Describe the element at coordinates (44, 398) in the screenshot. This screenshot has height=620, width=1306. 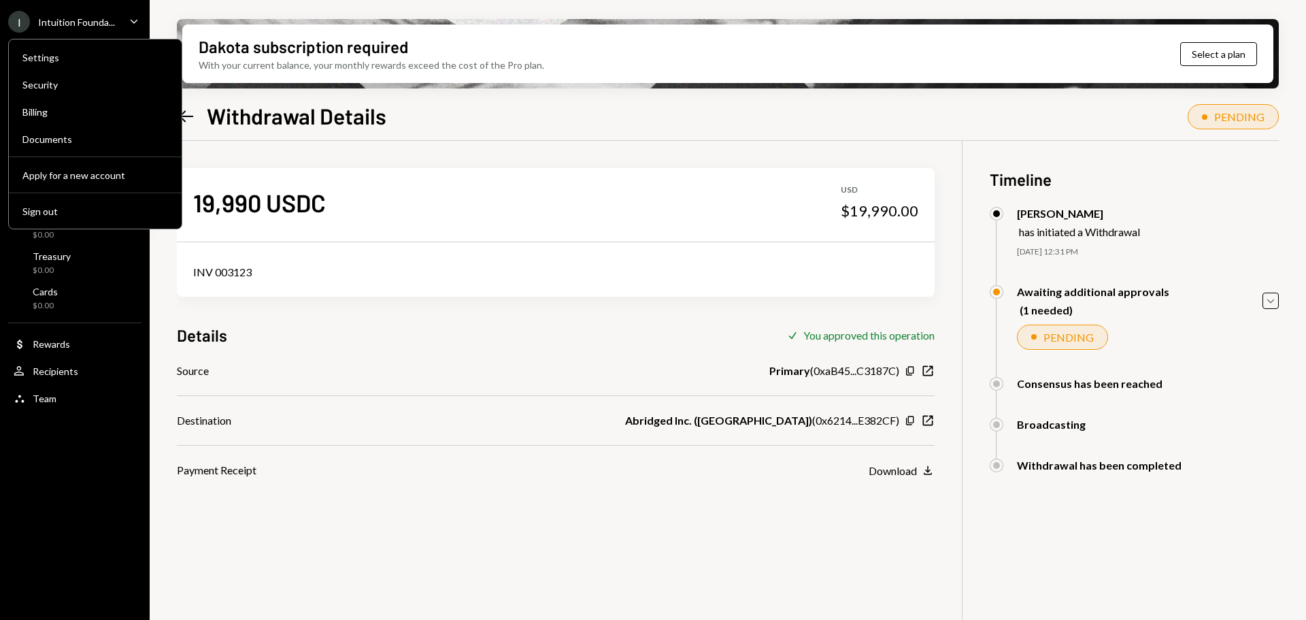
I see `div: Team` at that location.